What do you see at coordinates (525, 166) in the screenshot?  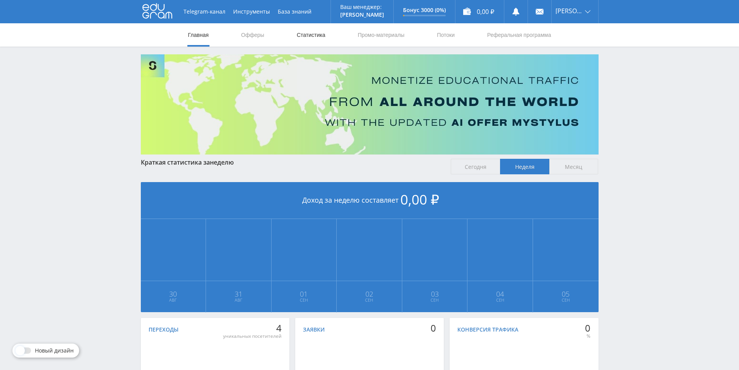 I see `span: Неделя` at bounding box center [525, 166].